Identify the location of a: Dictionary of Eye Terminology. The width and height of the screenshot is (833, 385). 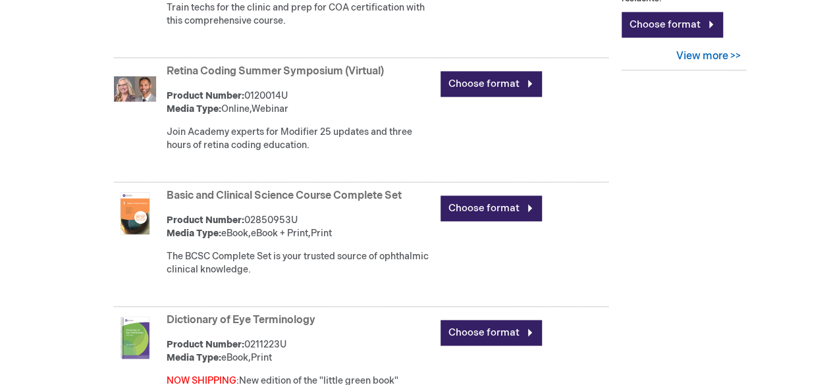
(241, 320).